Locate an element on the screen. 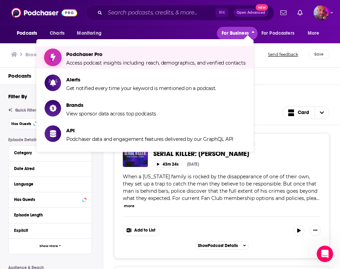 The width and height of the screenshot is (340, 269). h2: Choose View is located at coordinates (306, 113).